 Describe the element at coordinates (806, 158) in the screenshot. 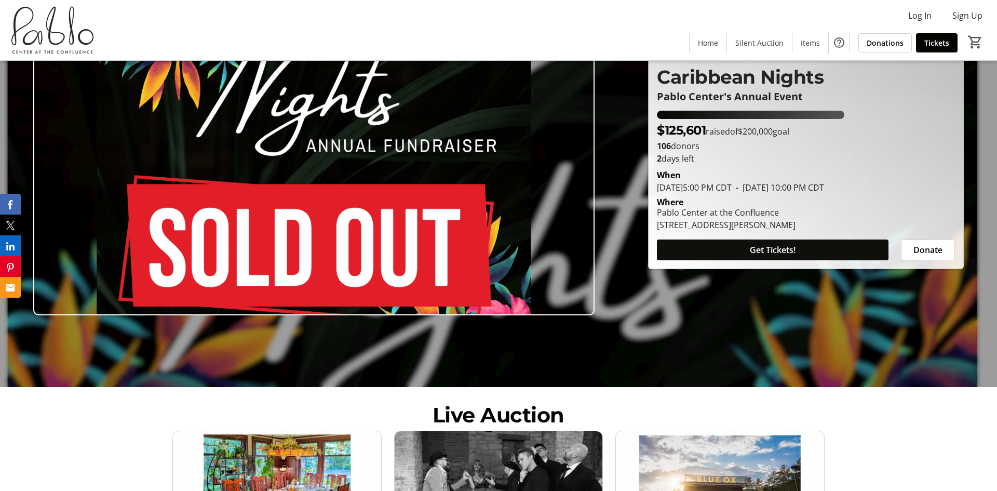

I see `p: days left` at that location.